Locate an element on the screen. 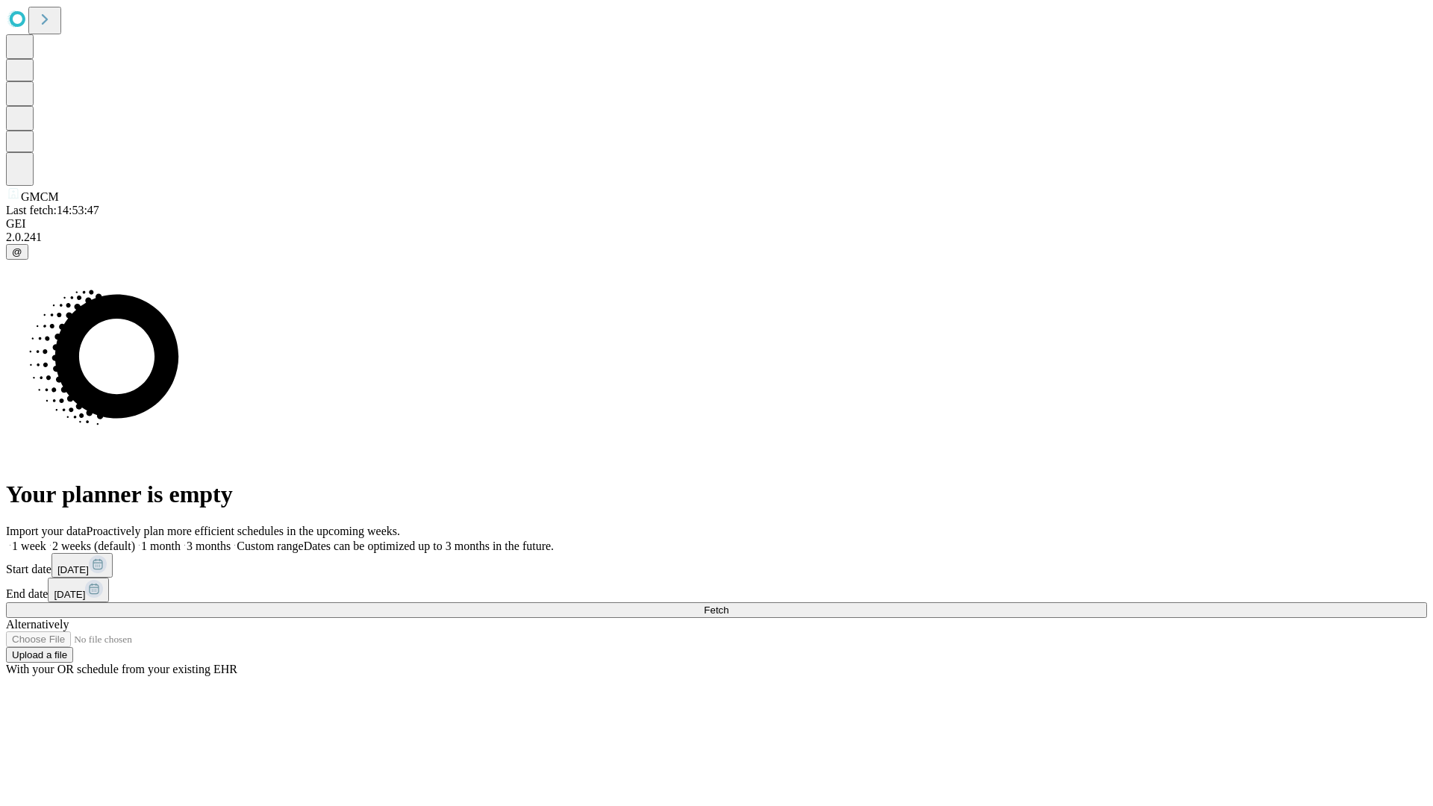  span: 1 week is located at coordinates (29, 545).